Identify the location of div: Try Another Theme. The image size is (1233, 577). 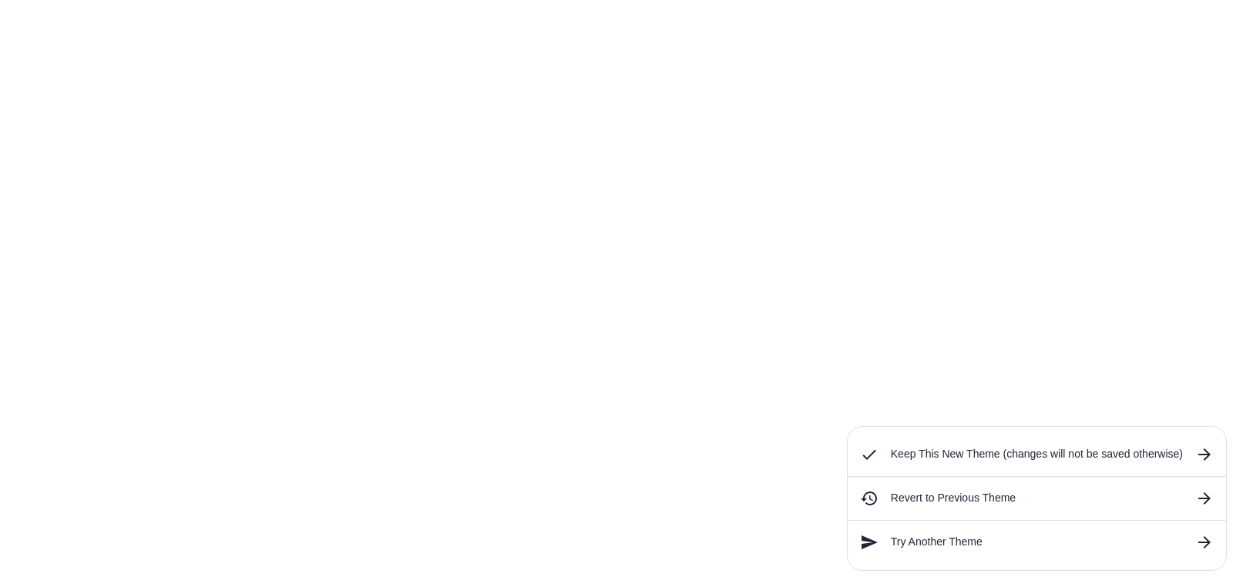
(1036, 542).